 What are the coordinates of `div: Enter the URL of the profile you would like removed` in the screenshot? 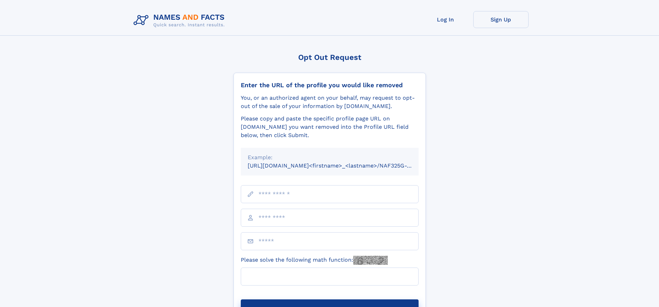 It's located at (329, 85).